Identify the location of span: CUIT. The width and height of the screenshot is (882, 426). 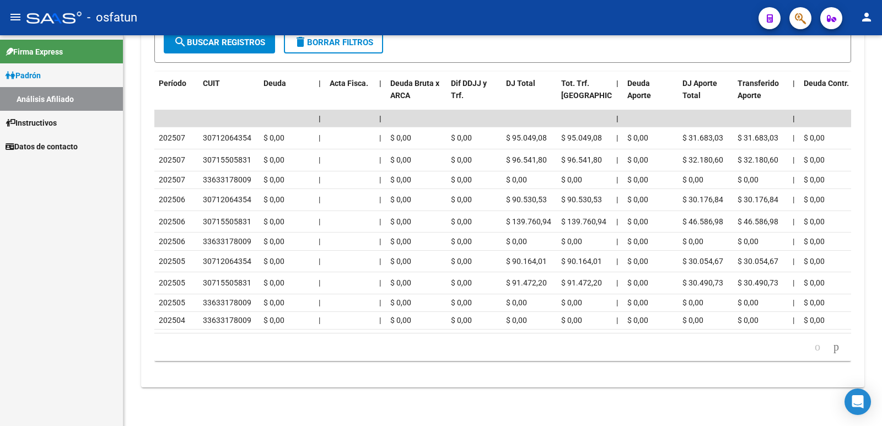
(211, 83).